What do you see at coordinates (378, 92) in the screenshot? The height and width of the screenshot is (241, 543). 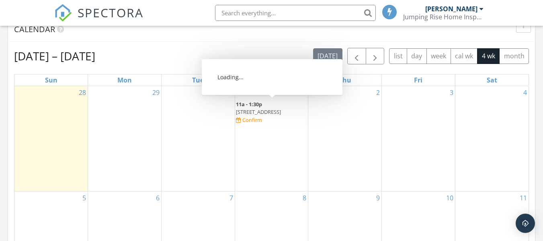 I see `a: Go to October 2, 2025` at bounding box center [378, 92].